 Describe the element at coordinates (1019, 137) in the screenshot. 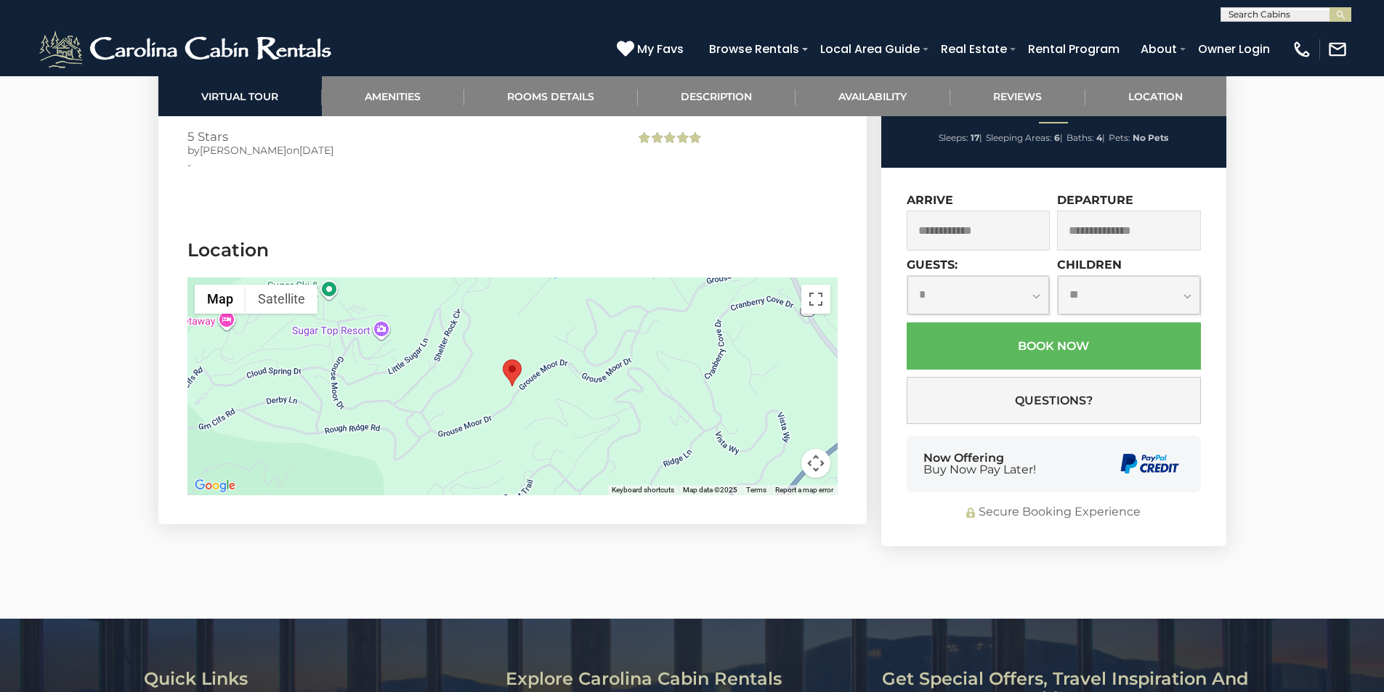

I see `span: Sleeping Areas:` at that location.